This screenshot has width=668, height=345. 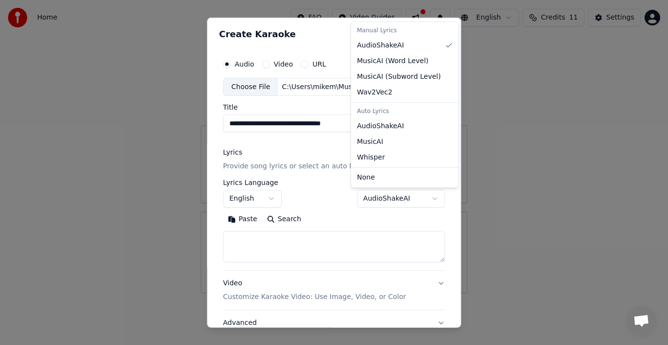 What do you see at coordinates (392, 61) in the screenshot?
I see `span: MusicAI ( Word Level )` at bounding box center [392, 61].